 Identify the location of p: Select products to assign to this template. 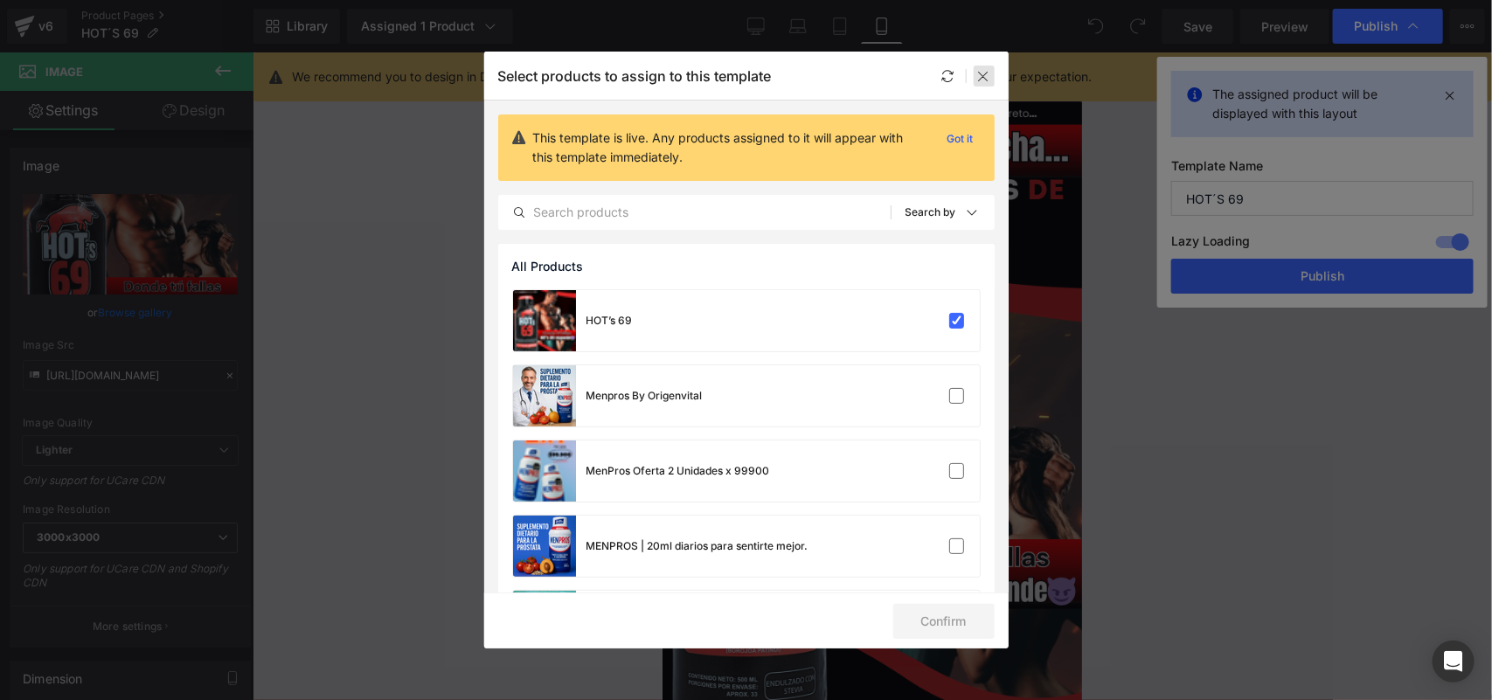
(635, 76).